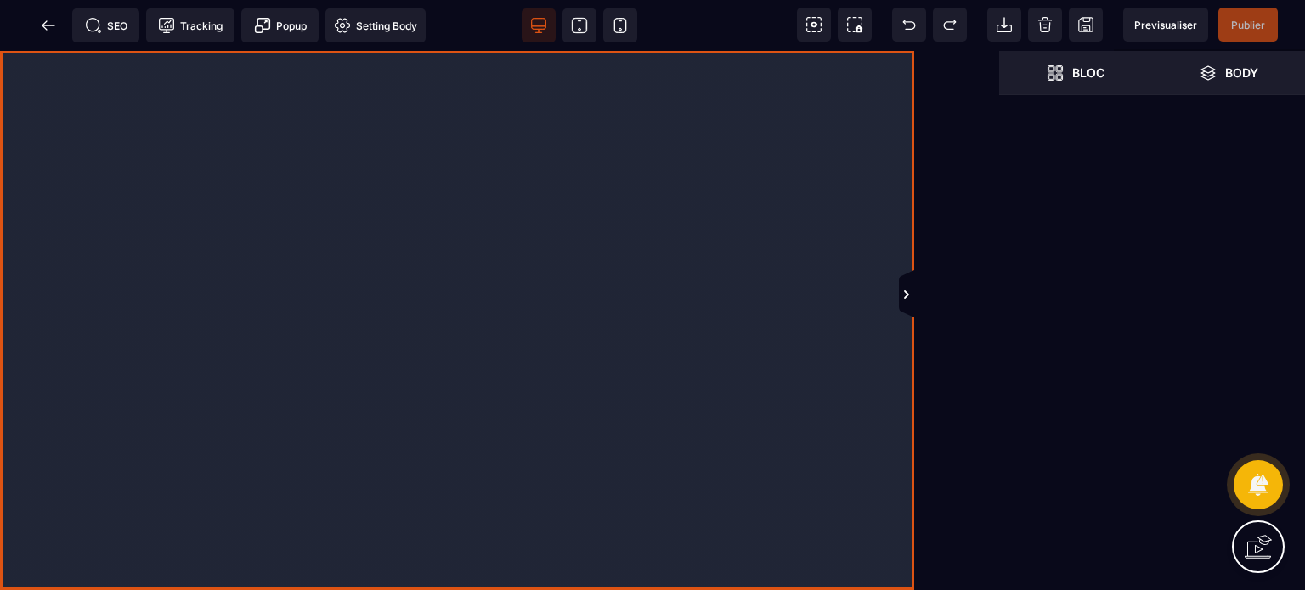 This screenshot has height=590, width=1305. I want to click on span: Screenshot, so click(855, 25).